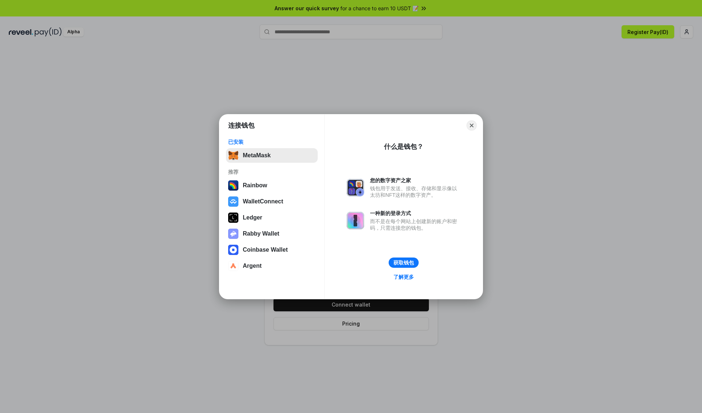 This screenshot has width=702, height=413. Describe the element at coordinates (263, 201) in the screenshot. I see `div: WalletConnect` at that location.